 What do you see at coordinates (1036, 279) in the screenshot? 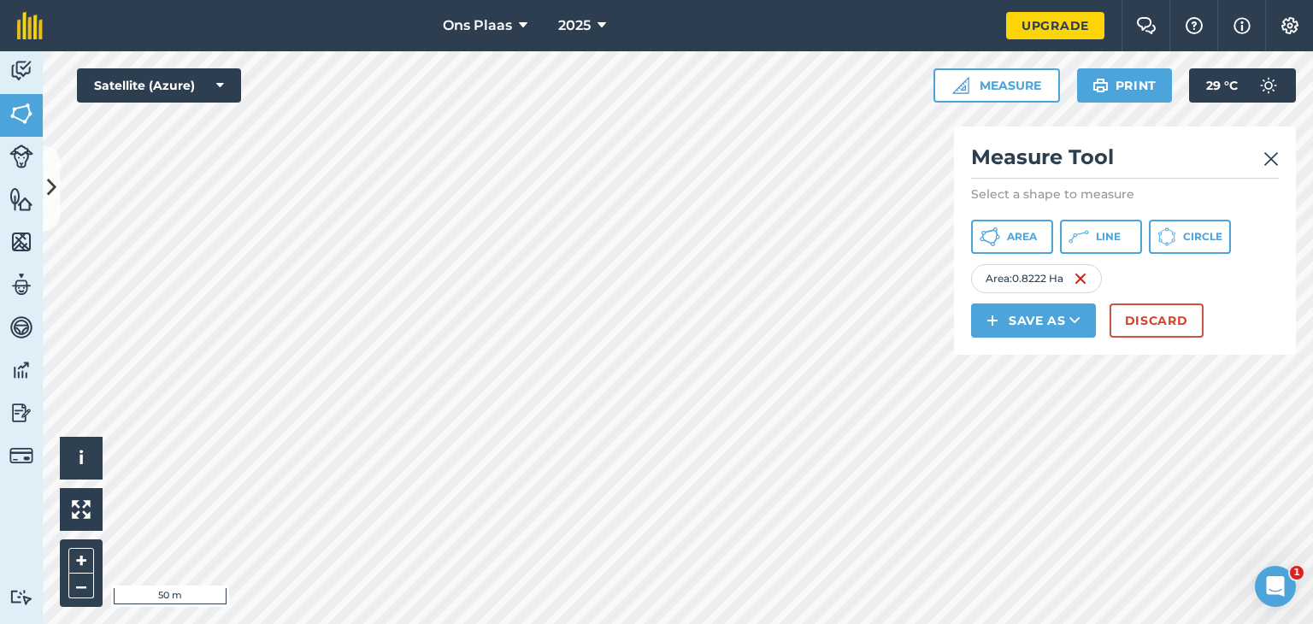
I see `div: Area : 0.8222 Ha` at bounding box center [1036, 279].